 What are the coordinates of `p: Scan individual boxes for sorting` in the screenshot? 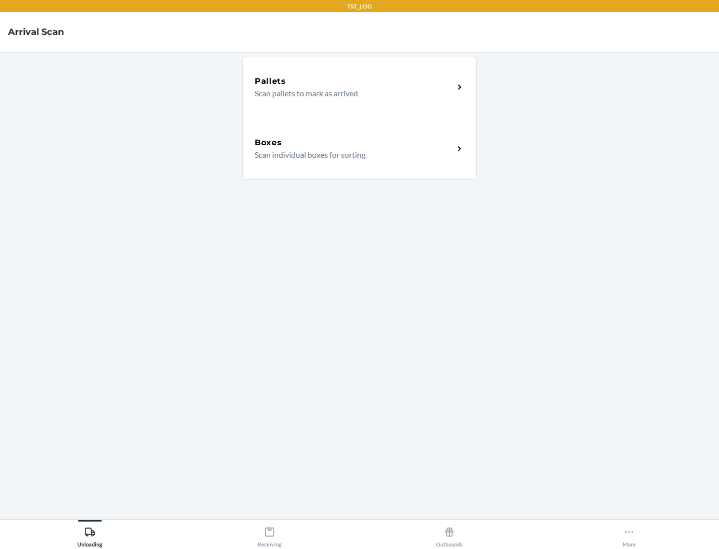 It's located at (350, 155).